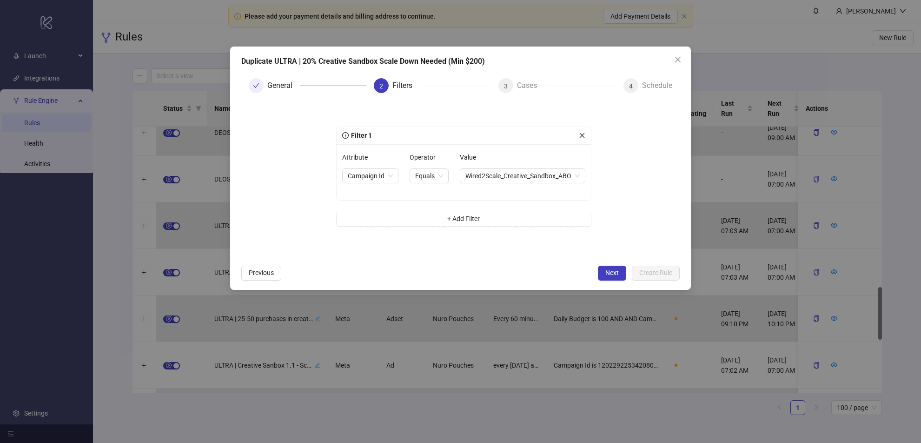 The width and height of the screenshot is (921, 443). Describe the element at coordinates (256, 86) in the screenshot. I see `span: check` at that location.